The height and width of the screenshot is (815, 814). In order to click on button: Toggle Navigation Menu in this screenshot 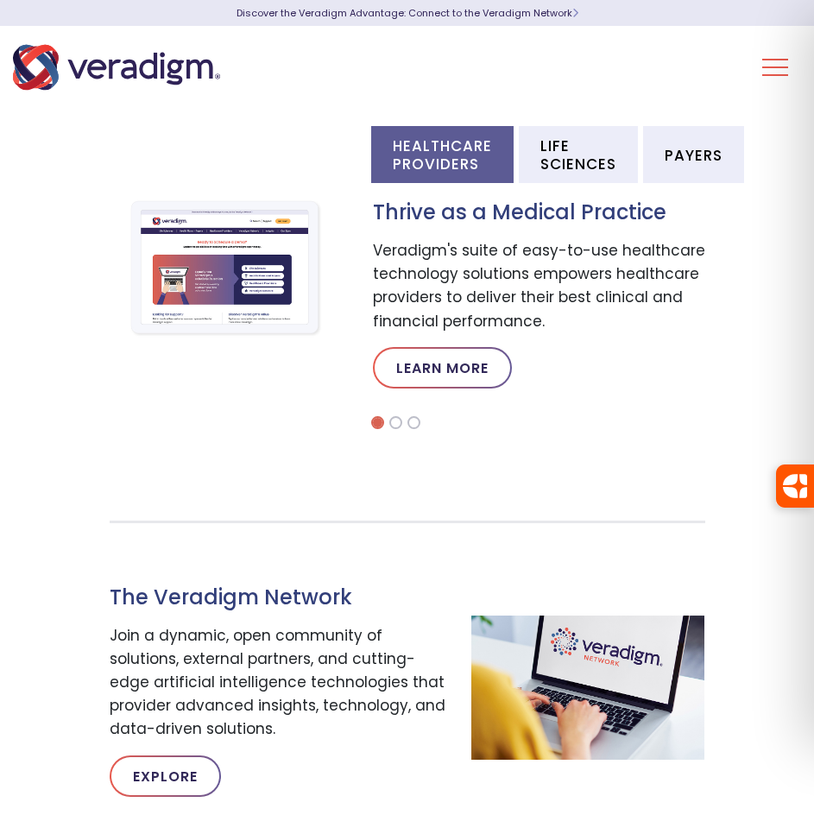, I will do `click(775, 67)`.